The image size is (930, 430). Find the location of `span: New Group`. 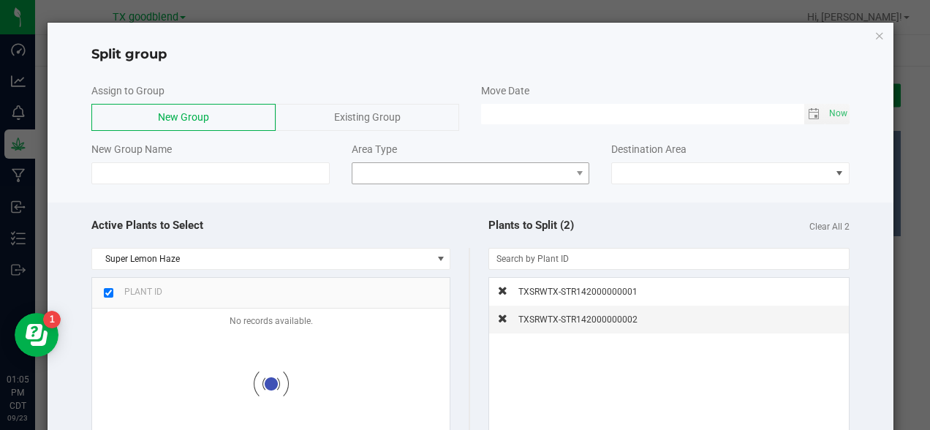

span: New Group is located at coordinates (183, 117).